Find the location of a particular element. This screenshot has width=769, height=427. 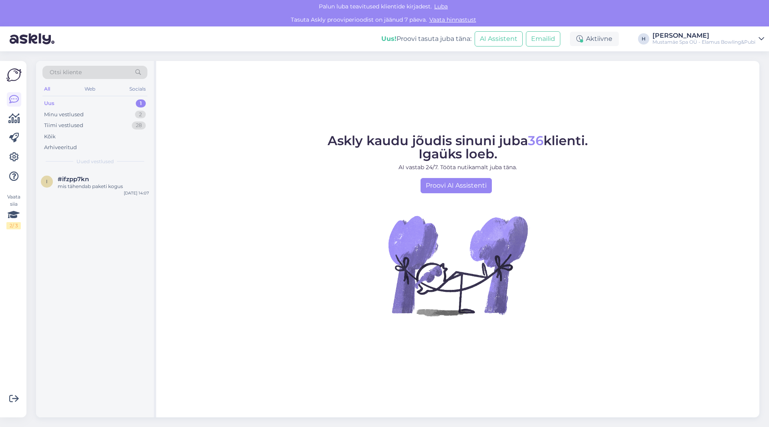

div: mis tähendab paketi kogus is located at coordinates (103, 186).